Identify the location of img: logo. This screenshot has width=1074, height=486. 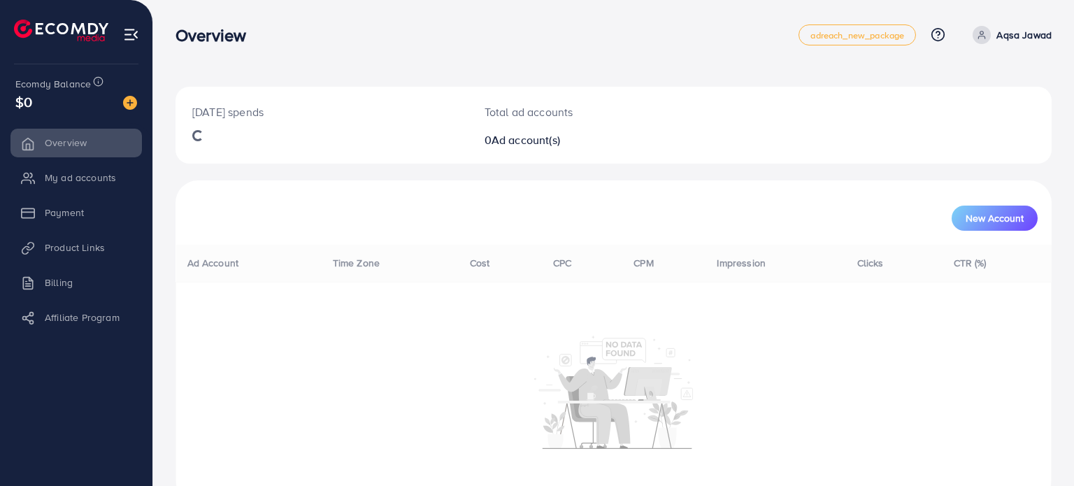
(61, 30).